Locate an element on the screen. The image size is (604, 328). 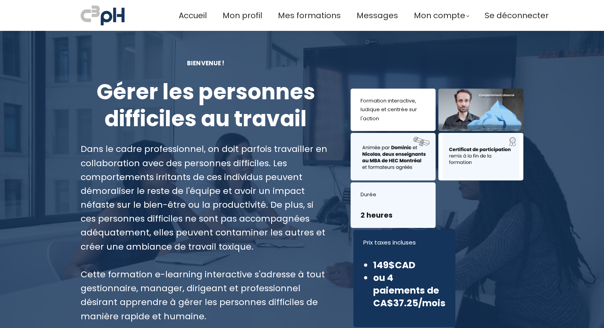
div: Durée is located at coordinates (393, 195).